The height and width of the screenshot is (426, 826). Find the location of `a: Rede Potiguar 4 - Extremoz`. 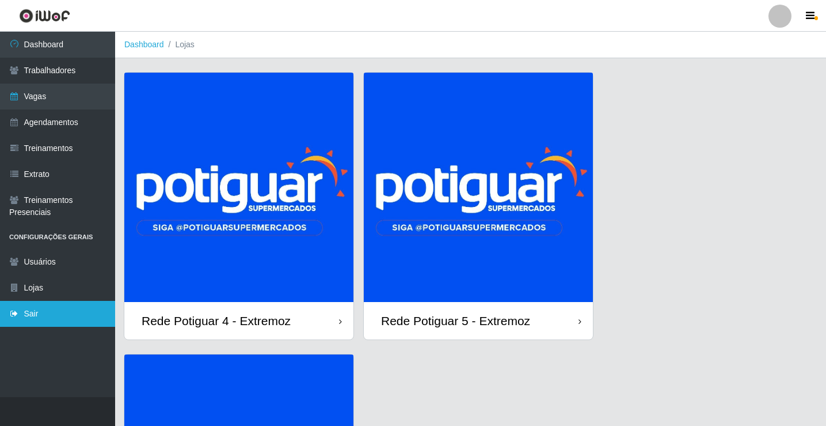

a: Rede Potiguar 4 - Extremoz is located at coordinates (239, 206).